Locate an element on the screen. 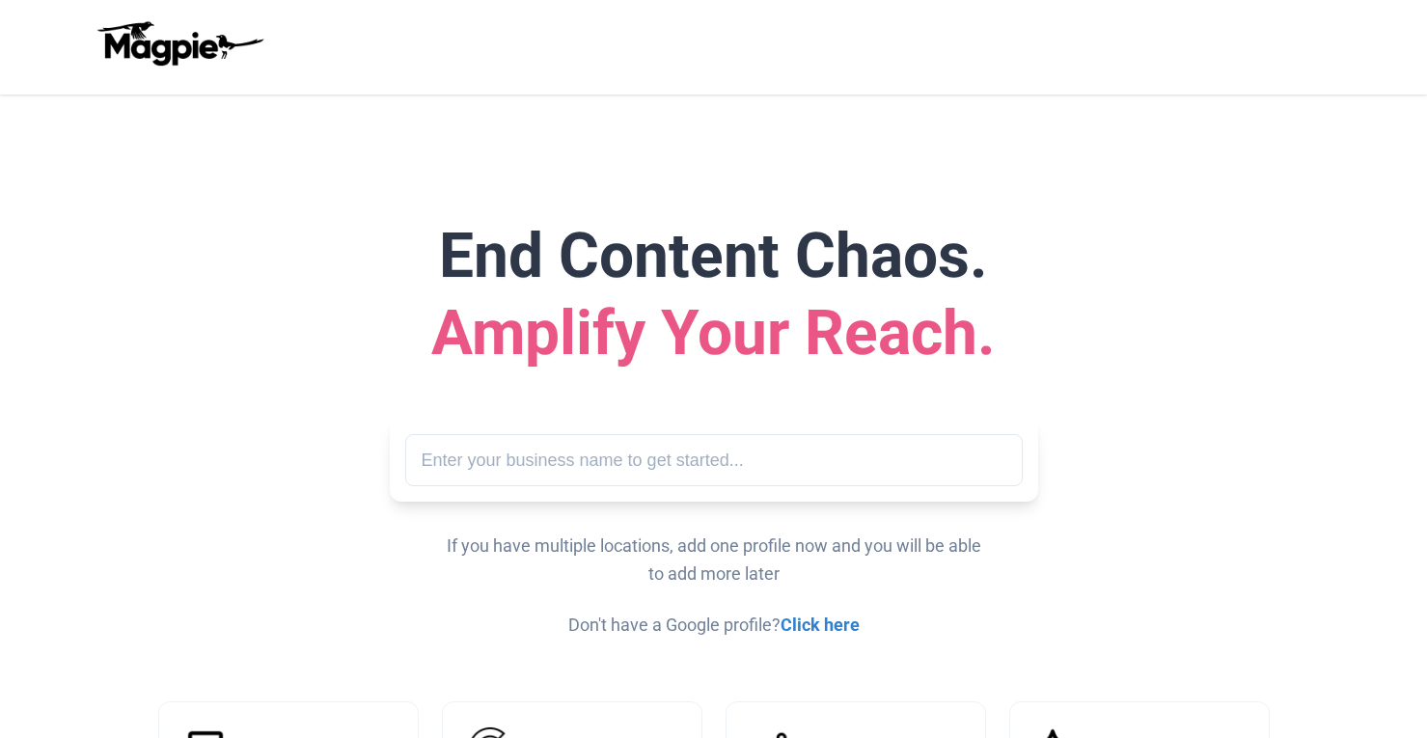  h1: End Content Chaos. is located at coordinates (714, 295).